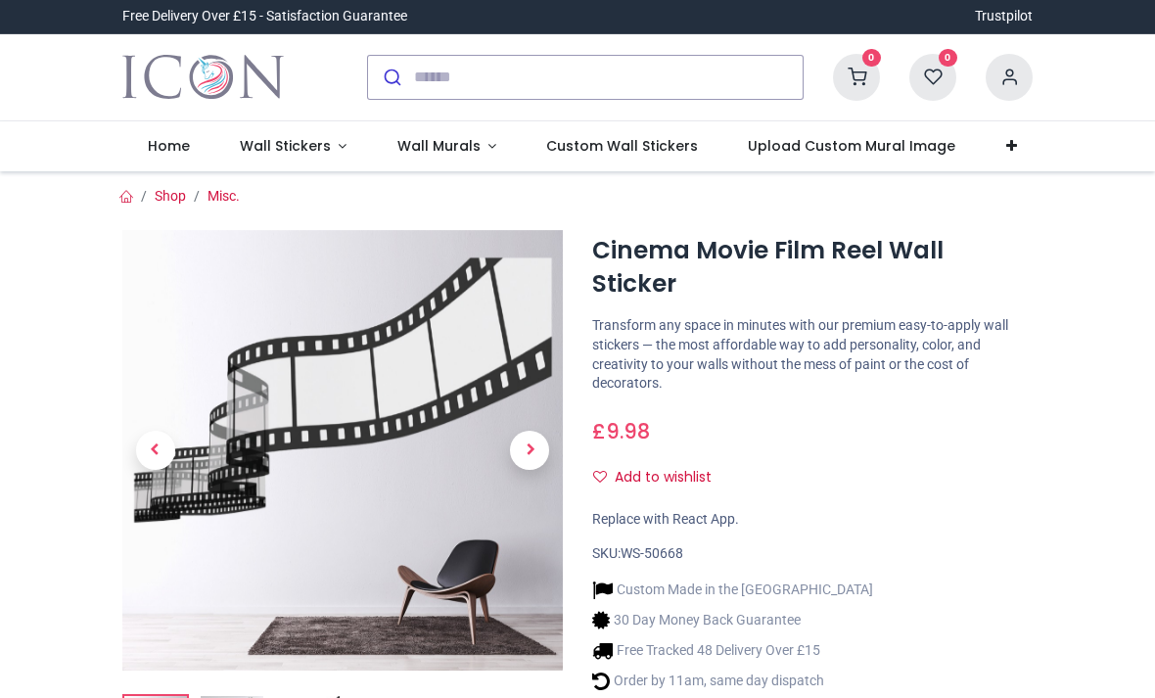  What do you see at coordinates (652, 553) in the screenshot?
I see `span: WS-50668` at bounding box center [652, 553].